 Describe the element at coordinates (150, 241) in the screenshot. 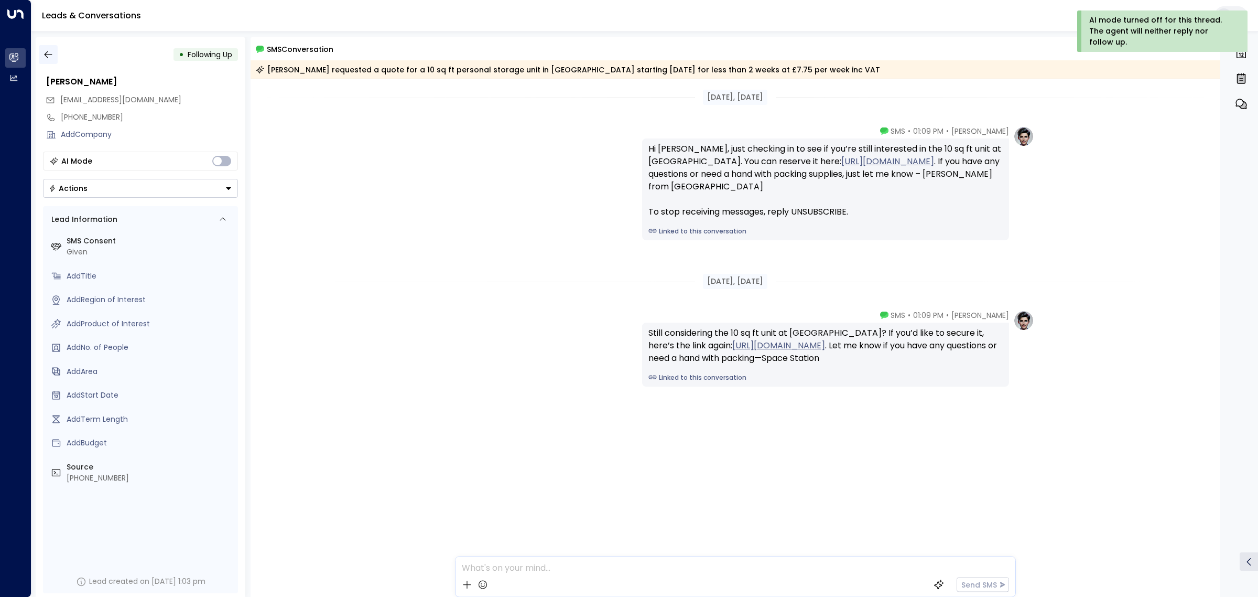

I see `label: SMS Consent` at that location.